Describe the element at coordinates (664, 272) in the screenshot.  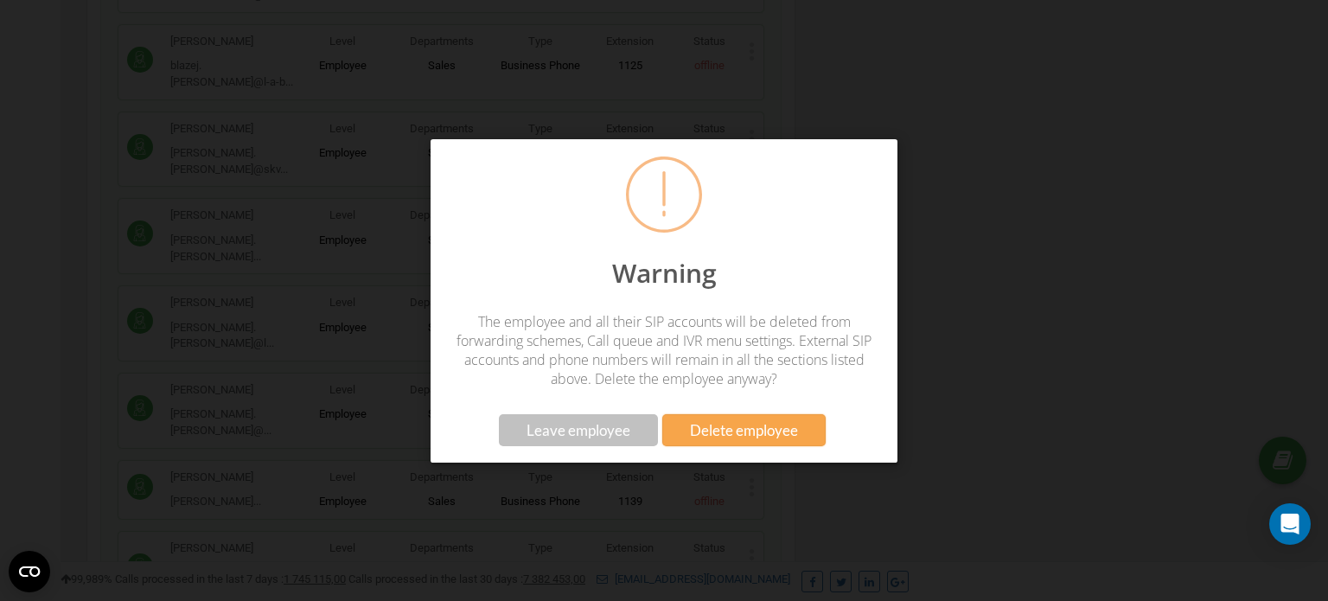
I see `span: Warning` at that location.